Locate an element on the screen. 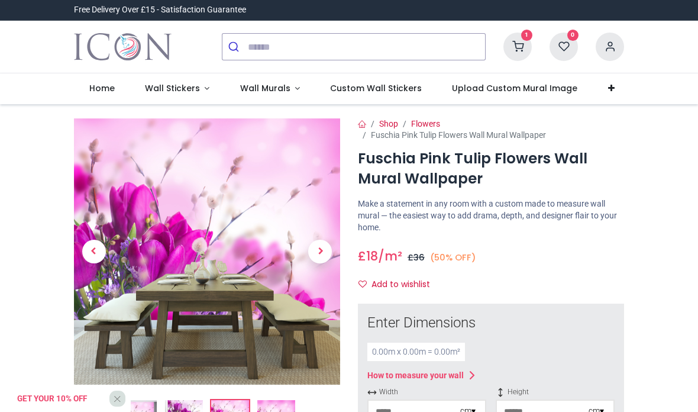 The image size is (698, 412). a: 1 is located at coordinates (518, 46).